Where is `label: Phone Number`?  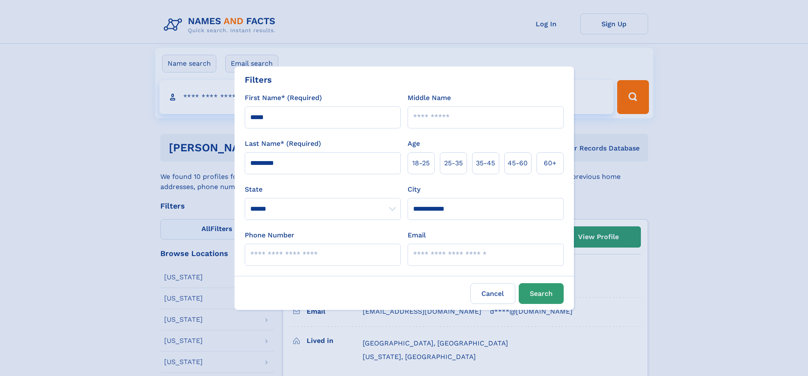
label: Phone Number is located at coordinates (269, 235).